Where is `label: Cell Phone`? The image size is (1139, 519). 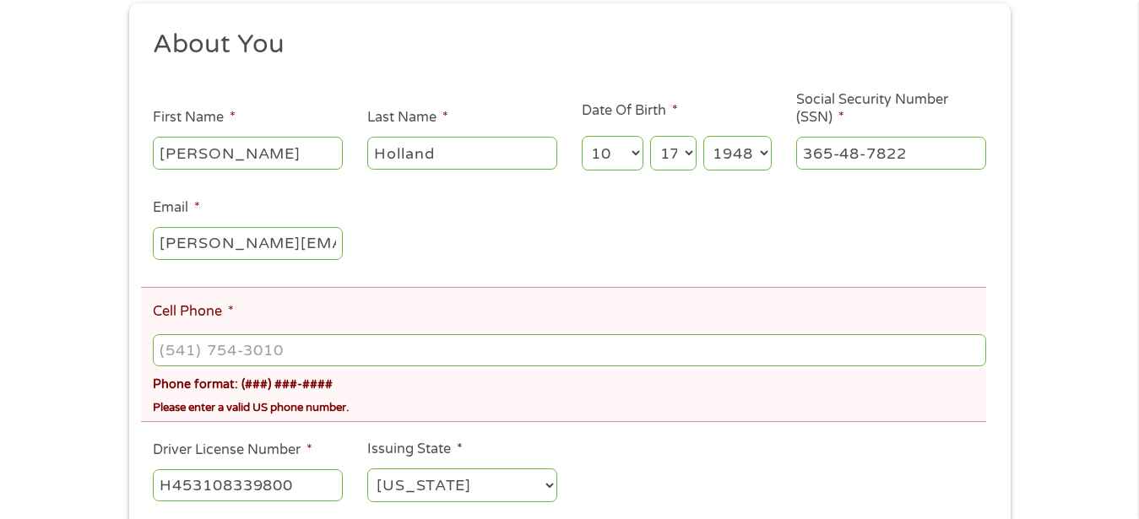 label: Cell Phone is located at coordinates (193, 312).